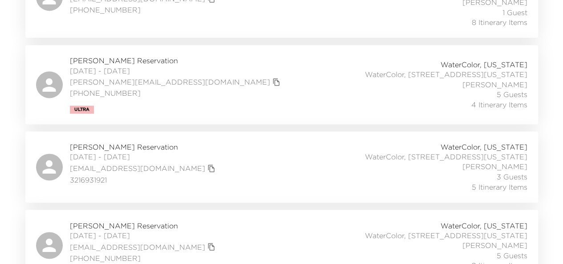 The height and width of the screenshot is (264, 563). I want to click on span: 4 Itinerary Items, so click(500, 105).